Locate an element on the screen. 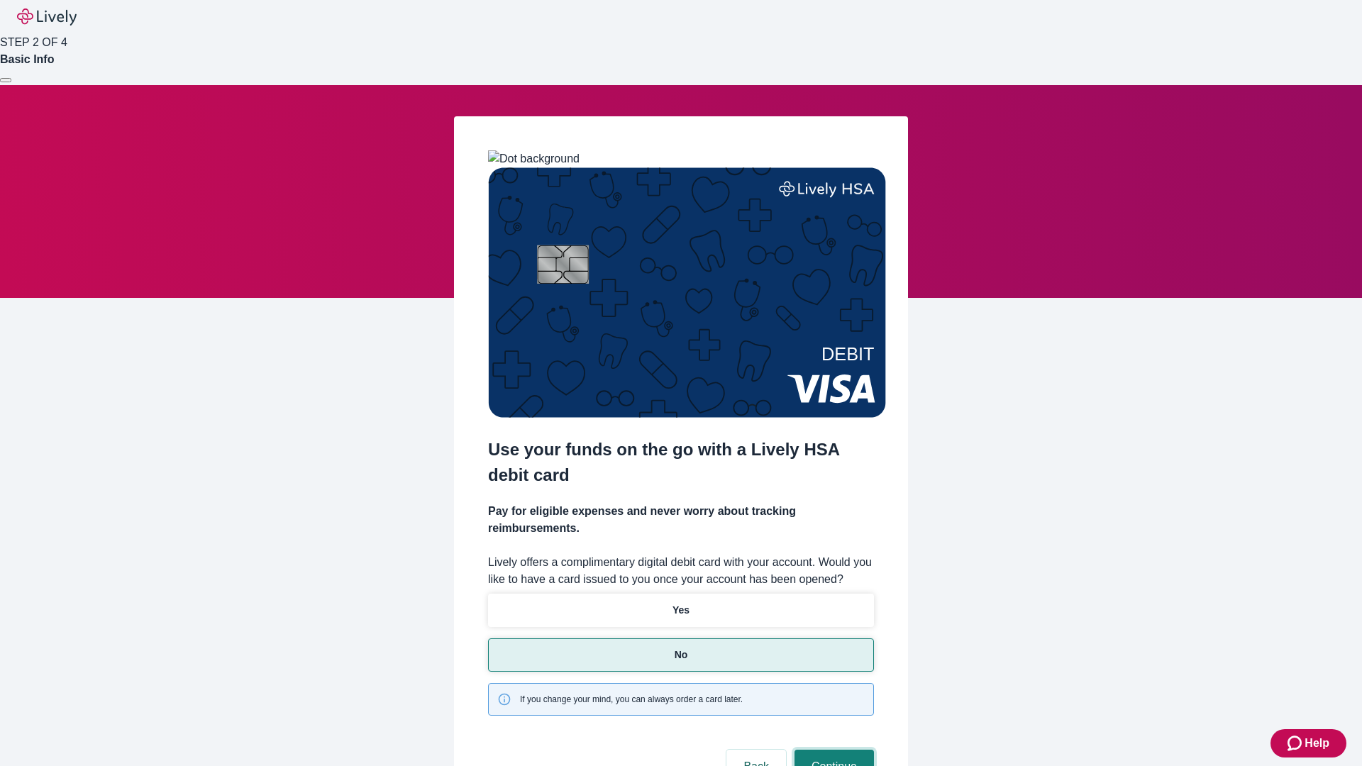 This screenshot has width=1362, height=766. button: Yes is located at coordinates (681, 610).